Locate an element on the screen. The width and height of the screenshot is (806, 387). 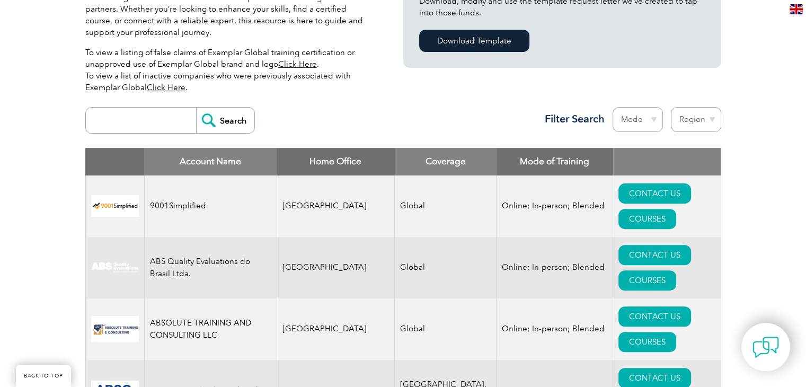
img: 37c9c059-616f-eb11-a812-002248153038-logo.png is located at coordinates (115, 206).